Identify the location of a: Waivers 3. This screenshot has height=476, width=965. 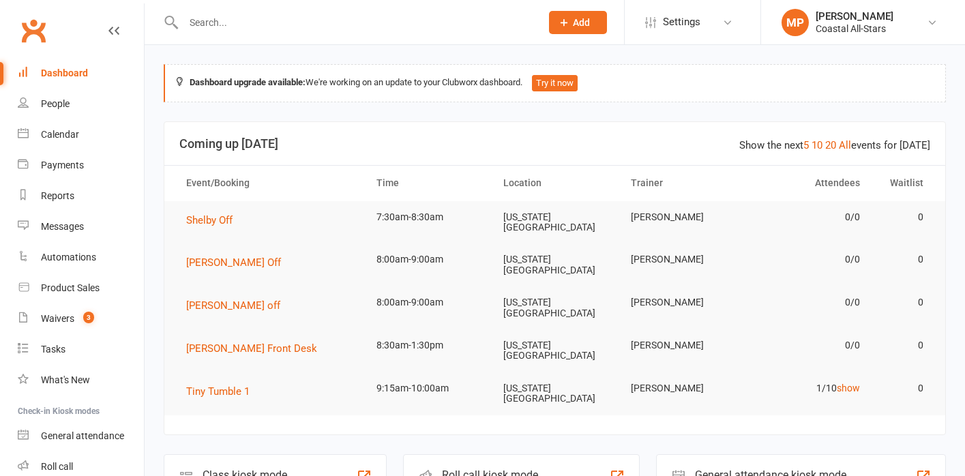
(80, 318).